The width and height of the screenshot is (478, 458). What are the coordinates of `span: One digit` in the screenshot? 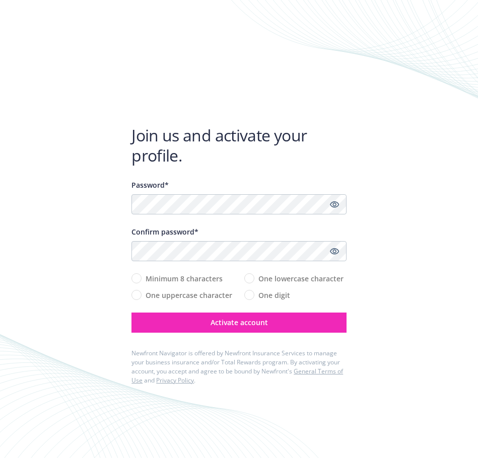 It's located at (274, 295).